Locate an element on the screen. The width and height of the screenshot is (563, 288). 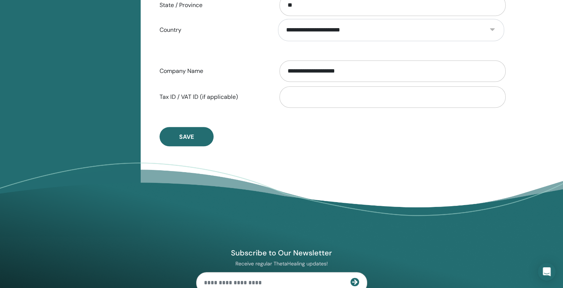
span: Save is located at coordinates (187, 137).